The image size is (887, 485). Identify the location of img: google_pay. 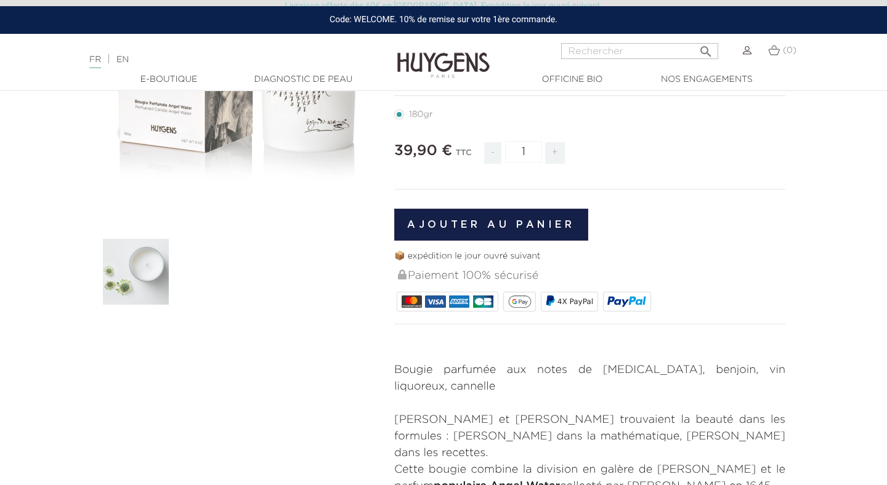
(520, 302).